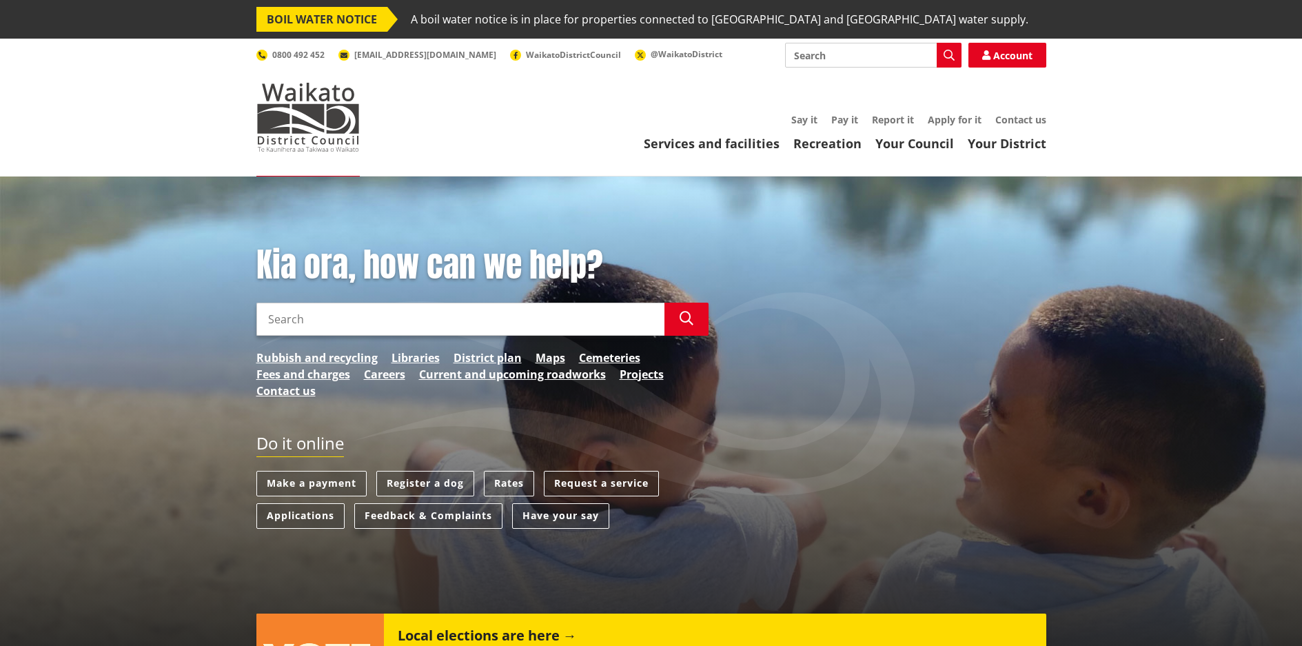 Image resolution: width=1302 pixels, height=646 pixels. I want to click on a: Maps, so click(550, 358).